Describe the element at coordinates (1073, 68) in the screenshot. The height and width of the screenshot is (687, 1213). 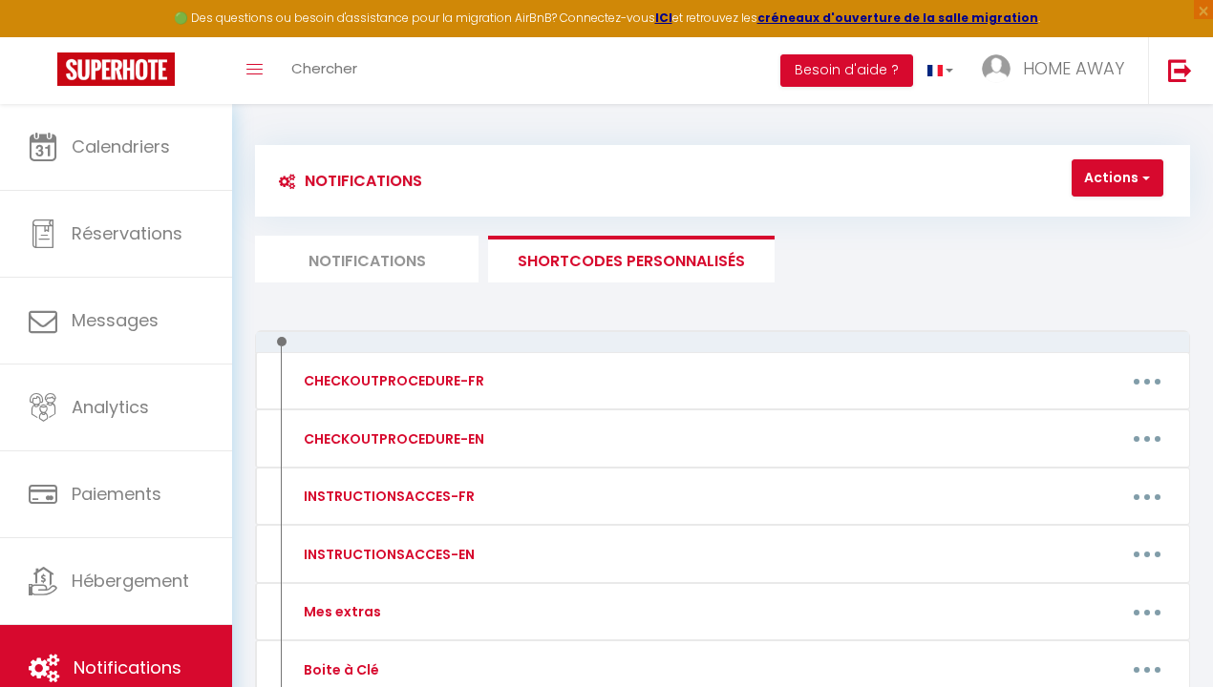
I see `span: HOME AWAY` at that location.